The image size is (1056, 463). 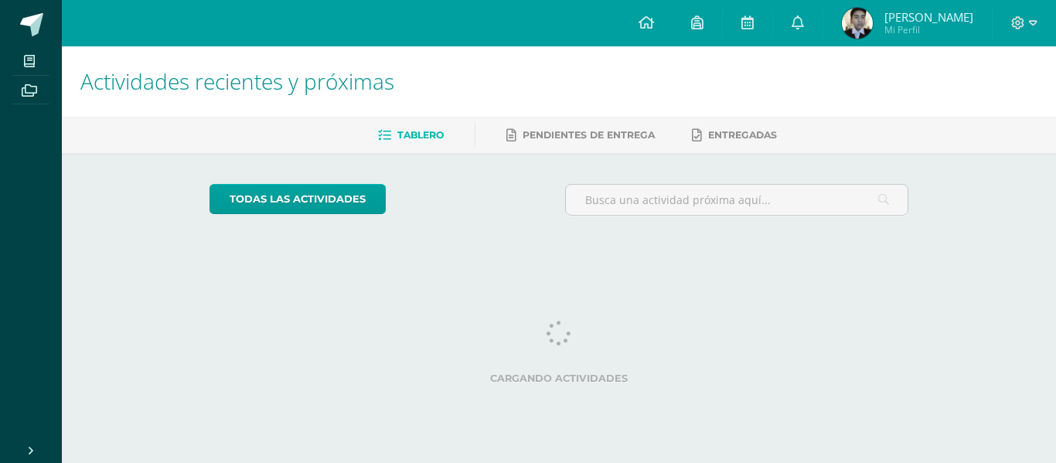 I want to click on input: Busca una actividad próxima aquí..., so click(x=737, y=199).